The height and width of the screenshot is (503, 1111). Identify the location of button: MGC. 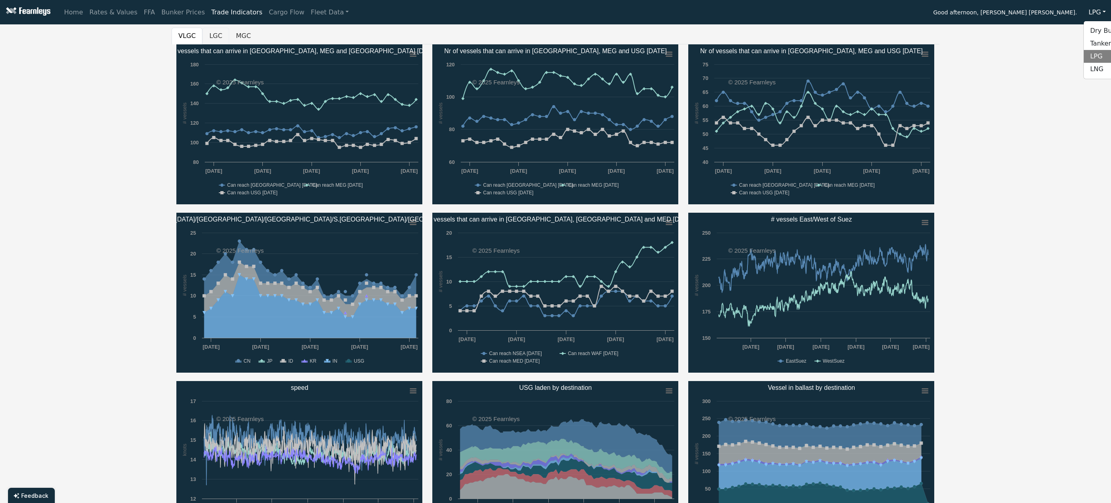
(243, 36).